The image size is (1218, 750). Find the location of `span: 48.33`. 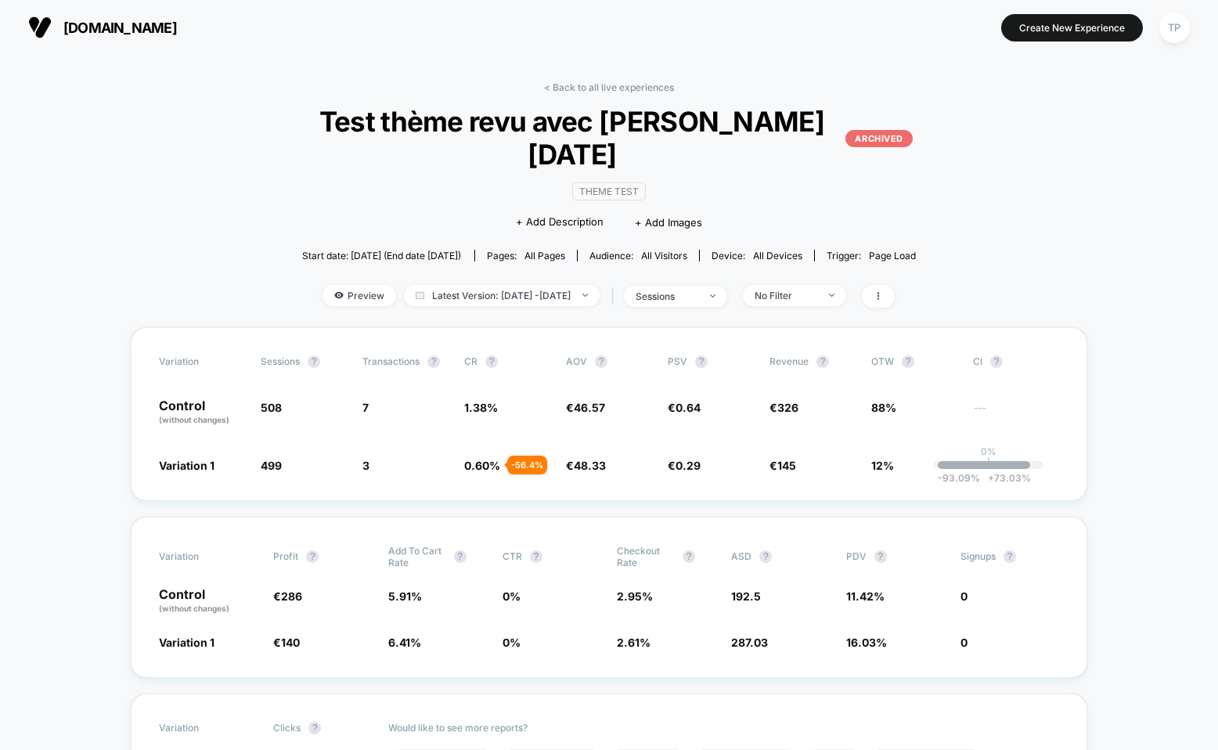

span: 48.33 is located at coordinates (590, 465).